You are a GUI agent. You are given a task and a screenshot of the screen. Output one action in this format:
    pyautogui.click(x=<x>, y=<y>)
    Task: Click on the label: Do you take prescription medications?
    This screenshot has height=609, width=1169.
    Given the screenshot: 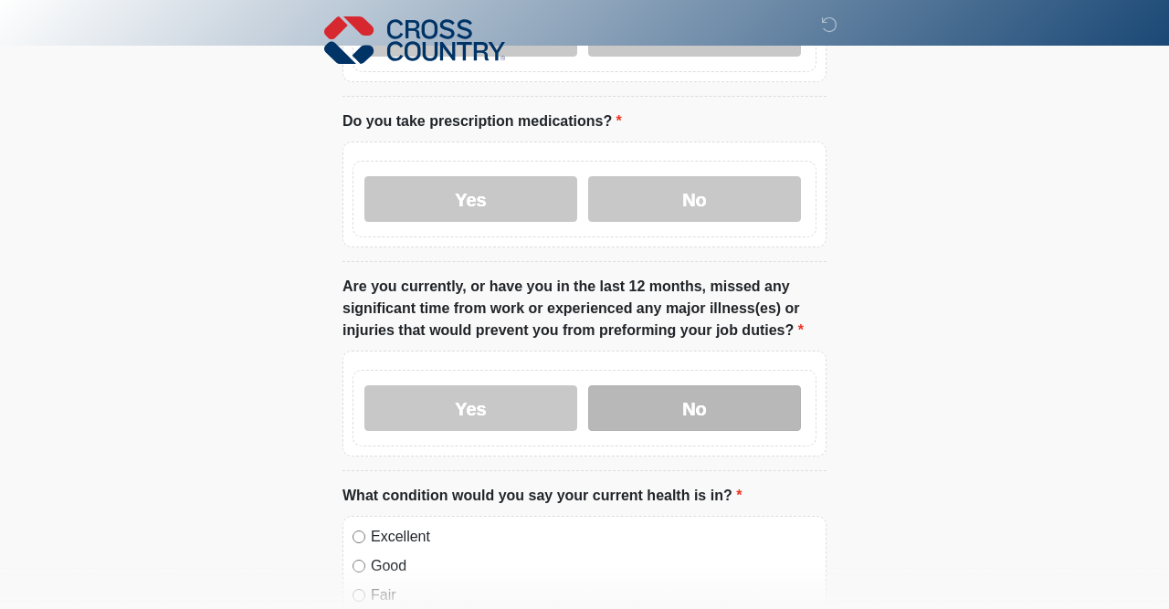 What is the action you would take?
    pyautogui.click(x=482, y=121)
    